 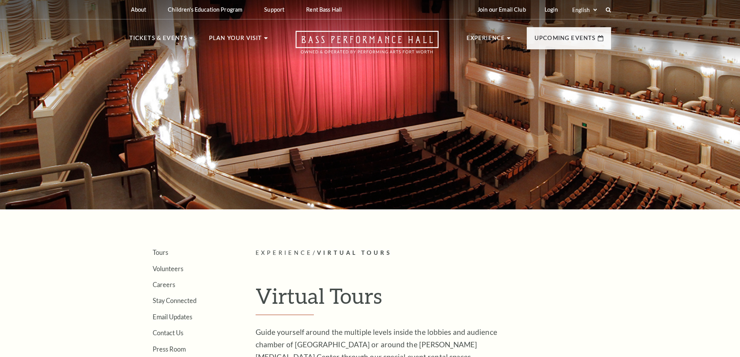 What do you see at coordinates (174, 300) in the screenshot?
I see `a: Stay Connected` at bounding box center [174, 300].